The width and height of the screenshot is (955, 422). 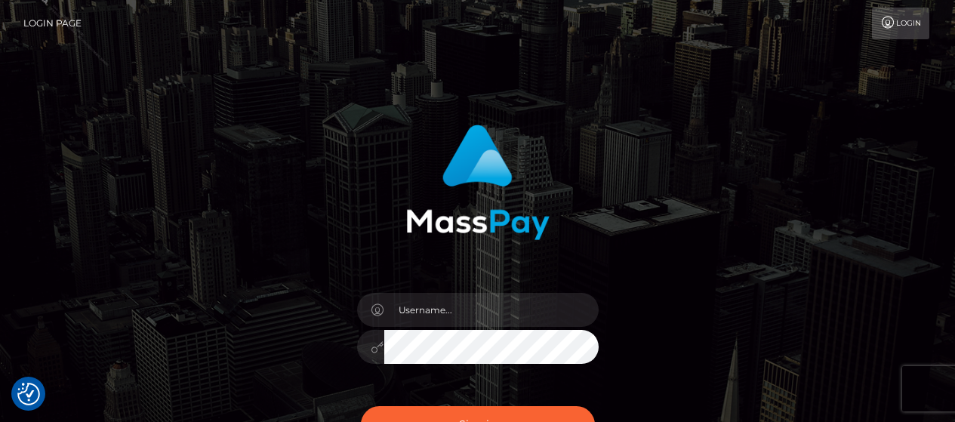 I want to click on input: Username..., so click(x=492, y=310).